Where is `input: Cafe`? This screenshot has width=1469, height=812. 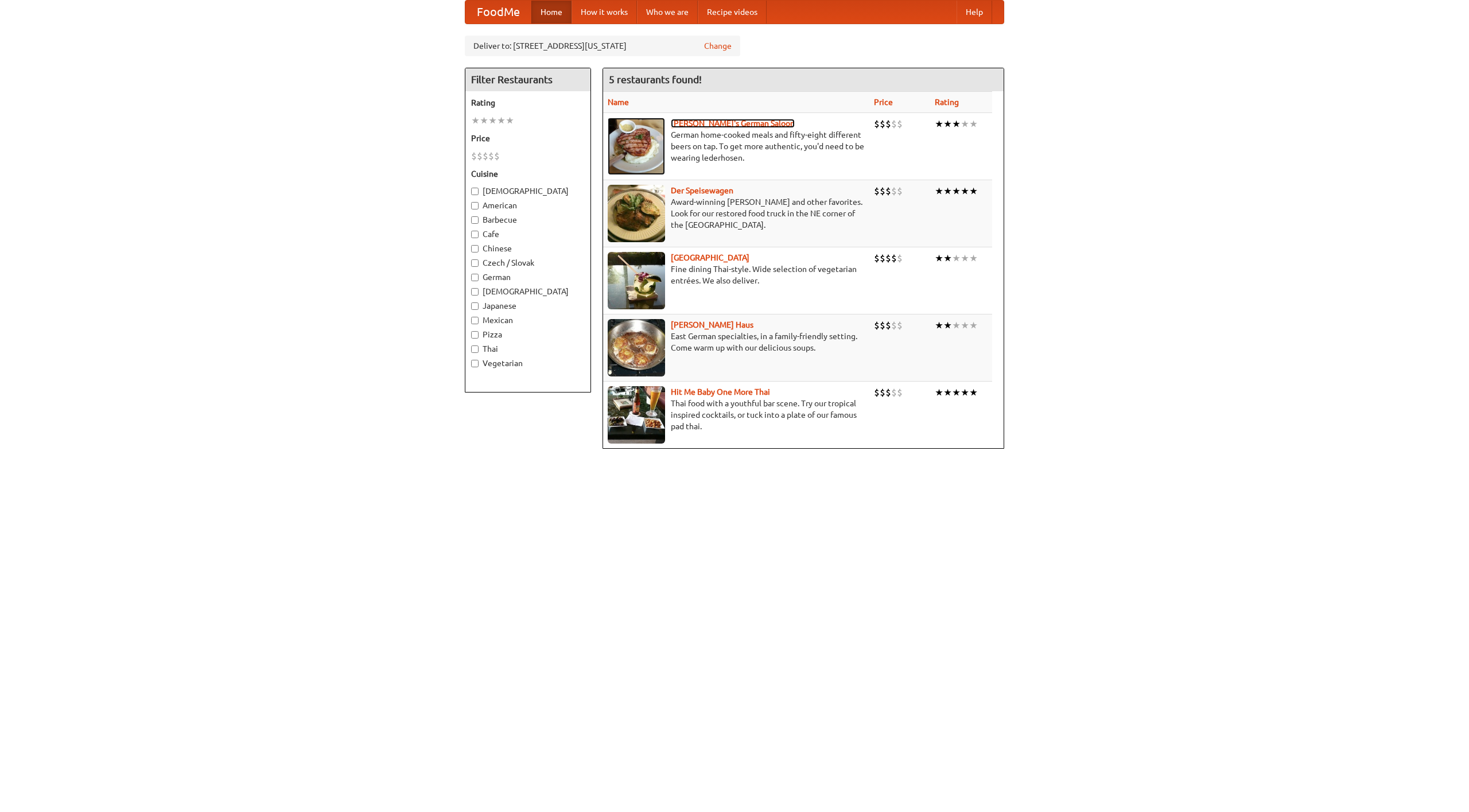 input: Cafe is located at coordinates (474, 234).